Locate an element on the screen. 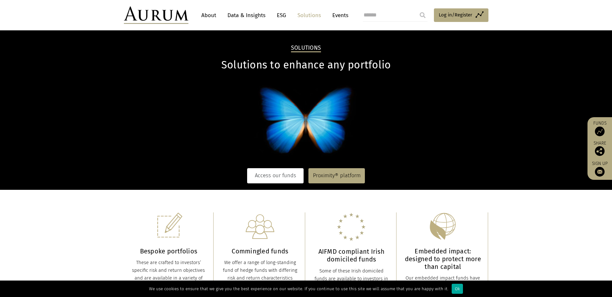  a: Data & Insights is located at coordinates (246, 15).